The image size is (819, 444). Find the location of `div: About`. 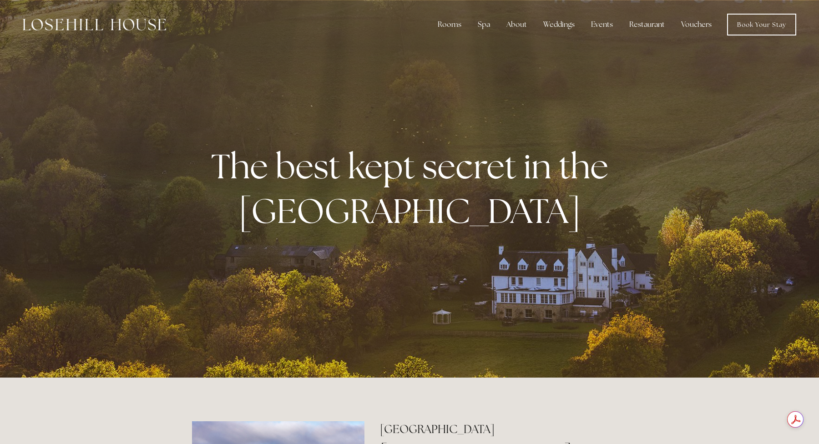

div: About is located at coordinates (517, 25).